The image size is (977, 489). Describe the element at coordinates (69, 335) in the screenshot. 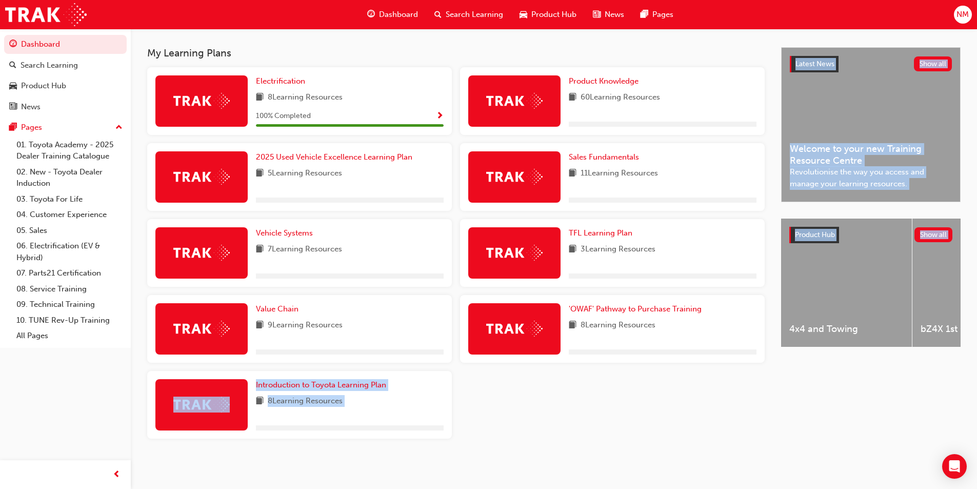

I see `a: All Pages` at that location.